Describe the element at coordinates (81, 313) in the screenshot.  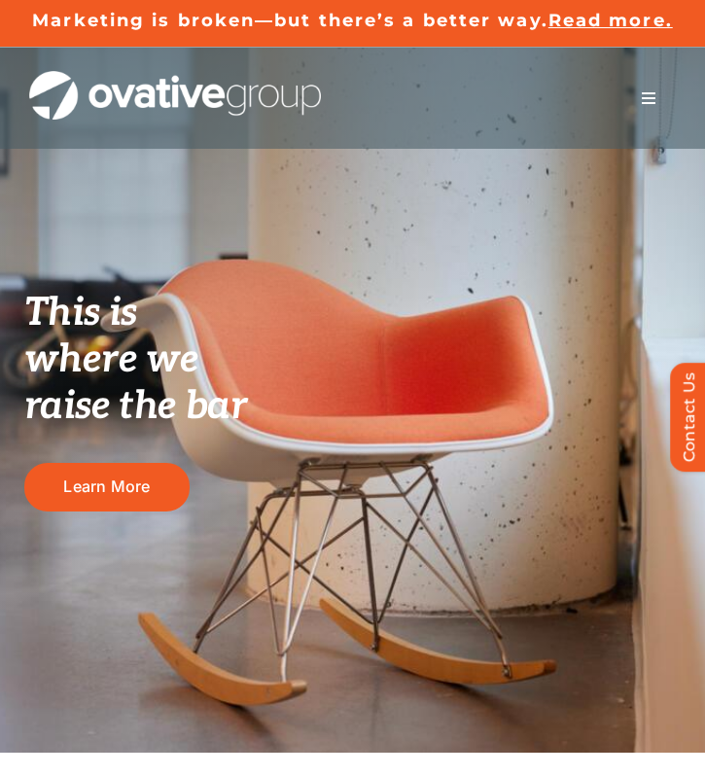
I see `span: This is` at that location.